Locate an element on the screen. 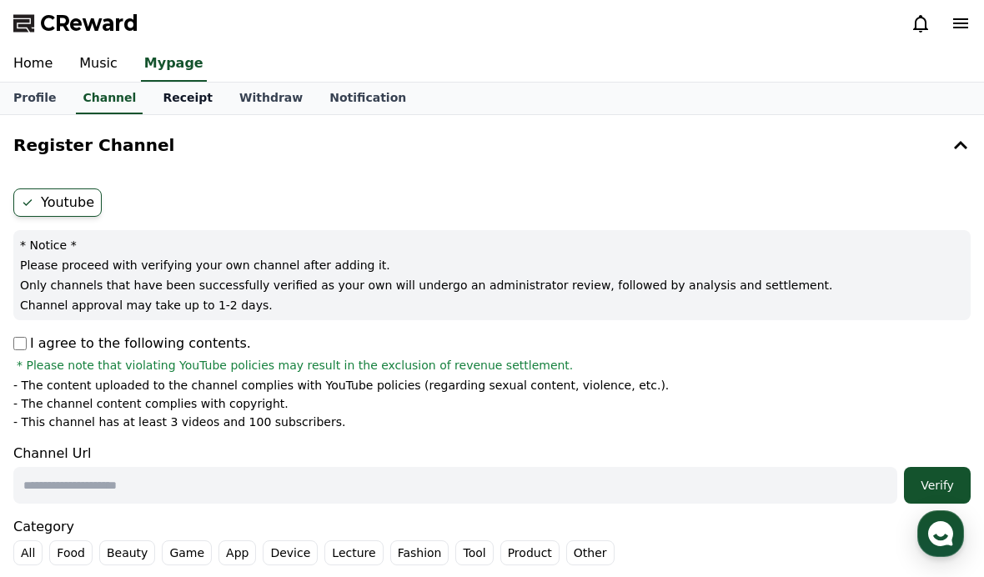 The height and width of the screenshot is (577, 984). span: Messages is located at coordinates (163, 471).